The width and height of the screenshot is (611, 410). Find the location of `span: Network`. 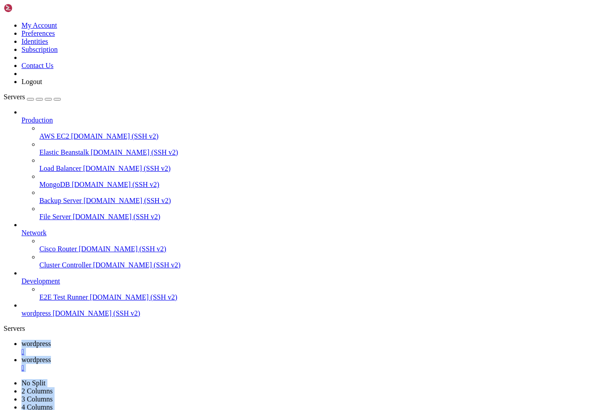

span: Network is located at coordinates (34, 232).